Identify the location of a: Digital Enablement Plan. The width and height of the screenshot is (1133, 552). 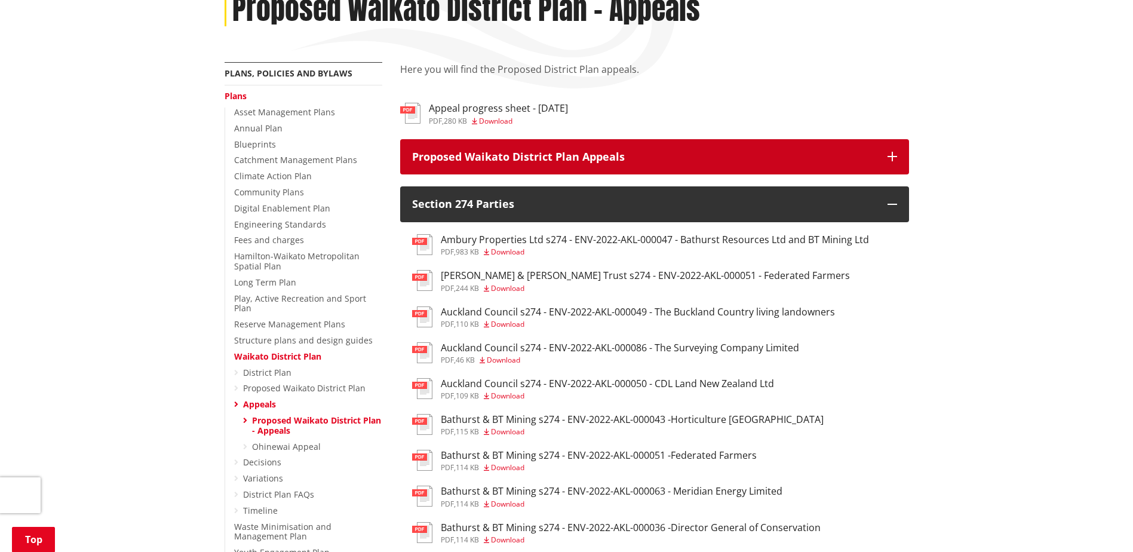
(282, 208).